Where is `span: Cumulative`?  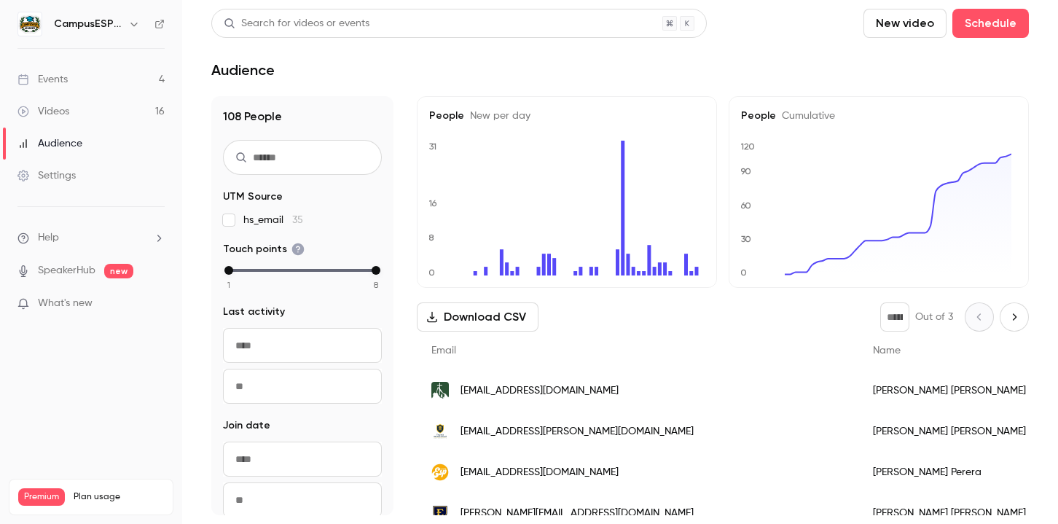 span: Cumulative is located at coordinates (805, 116).